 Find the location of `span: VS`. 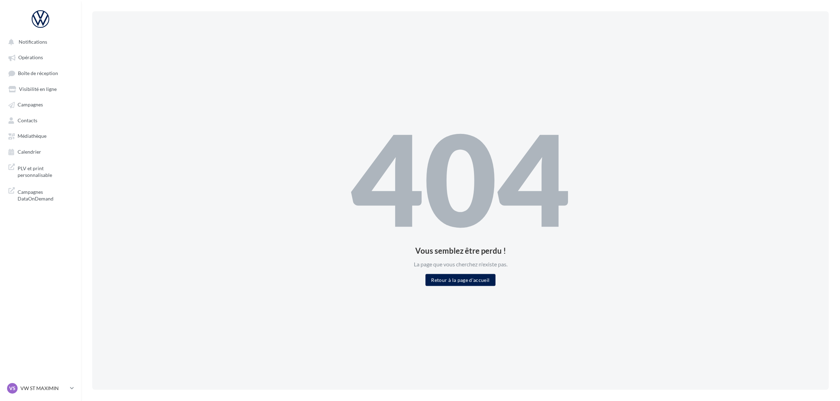

span: VS is located at coordinates (12, 388).